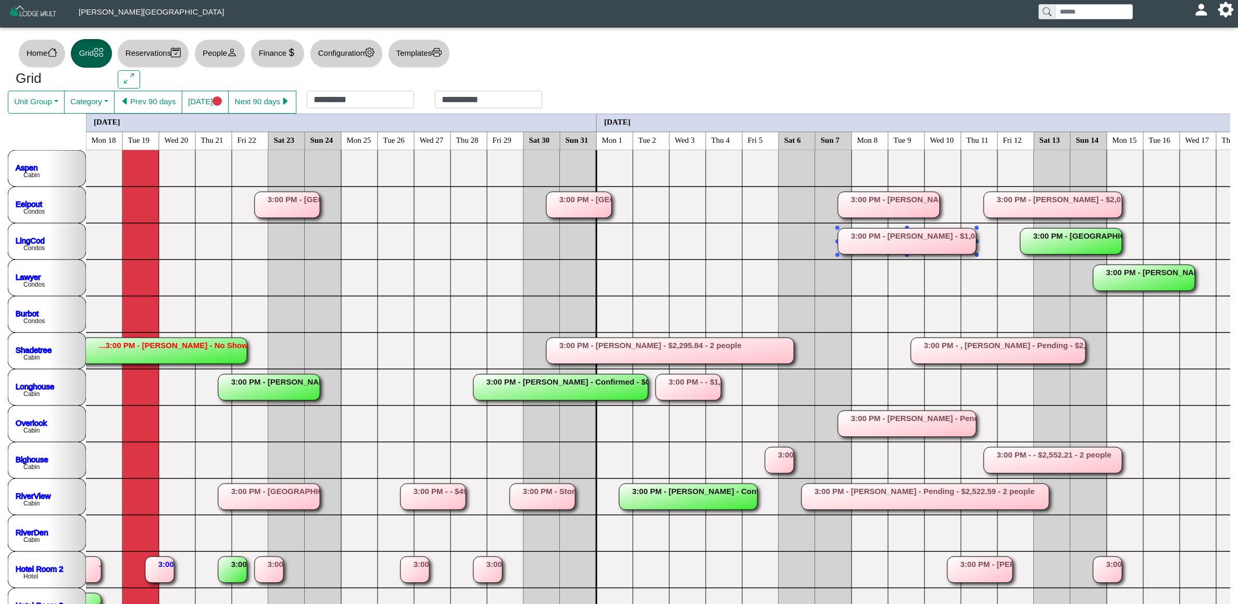 The image size is (1238, 604). What do you see at coordinates (219, 53) in the screenshot?
I see `button: Peopleperson` at bounding box center [219, 53].